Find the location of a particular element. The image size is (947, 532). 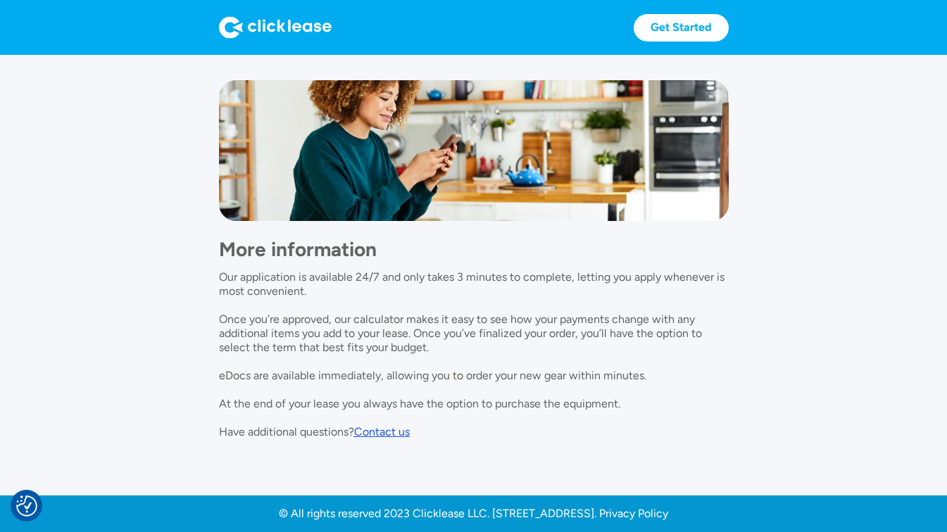

div: Contact us is located at coordinates (382, 432).